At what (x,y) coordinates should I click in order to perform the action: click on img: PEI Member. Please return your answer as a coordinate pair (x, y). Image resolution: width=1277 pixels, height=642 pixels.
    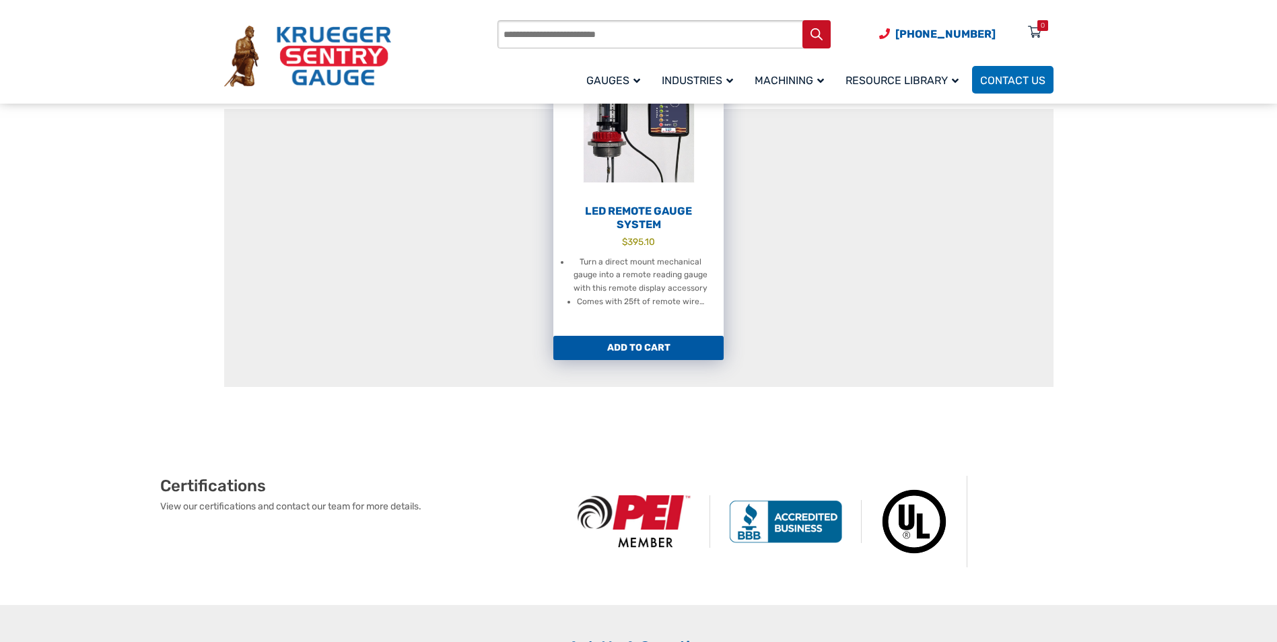
    Looking at the image, I should click on (634, 521).